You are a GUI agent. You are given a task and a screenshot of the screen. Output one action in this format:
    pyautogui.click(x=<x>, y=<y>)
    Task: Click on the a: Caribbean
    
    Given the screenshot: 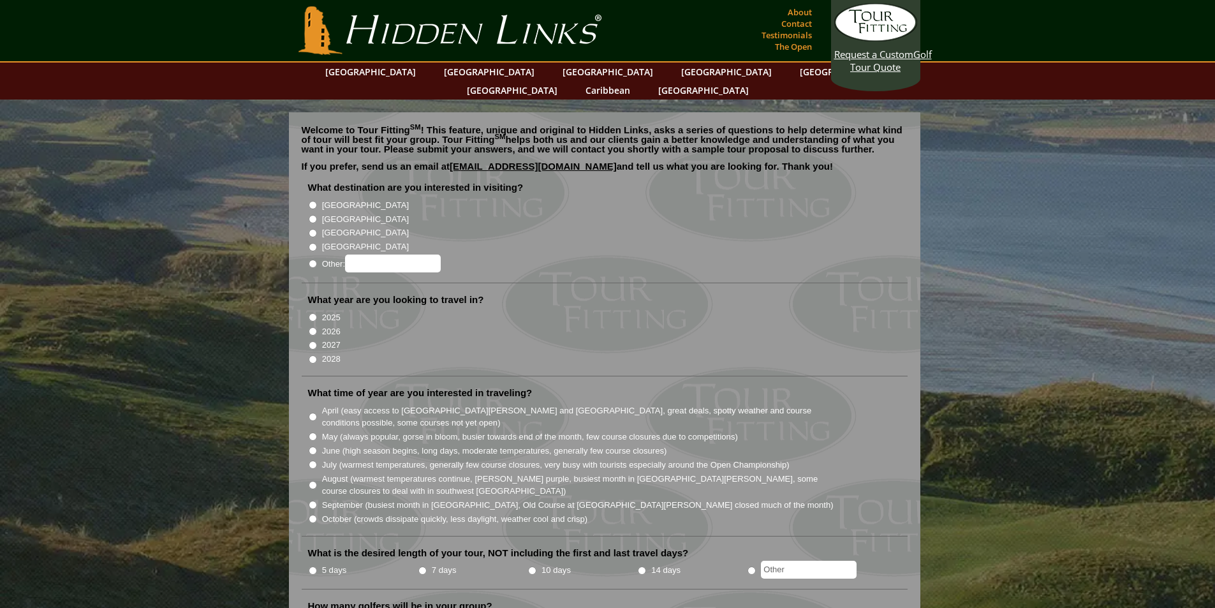 What is the action you would take?
    pyautogui.click(x=608, y=90)
    